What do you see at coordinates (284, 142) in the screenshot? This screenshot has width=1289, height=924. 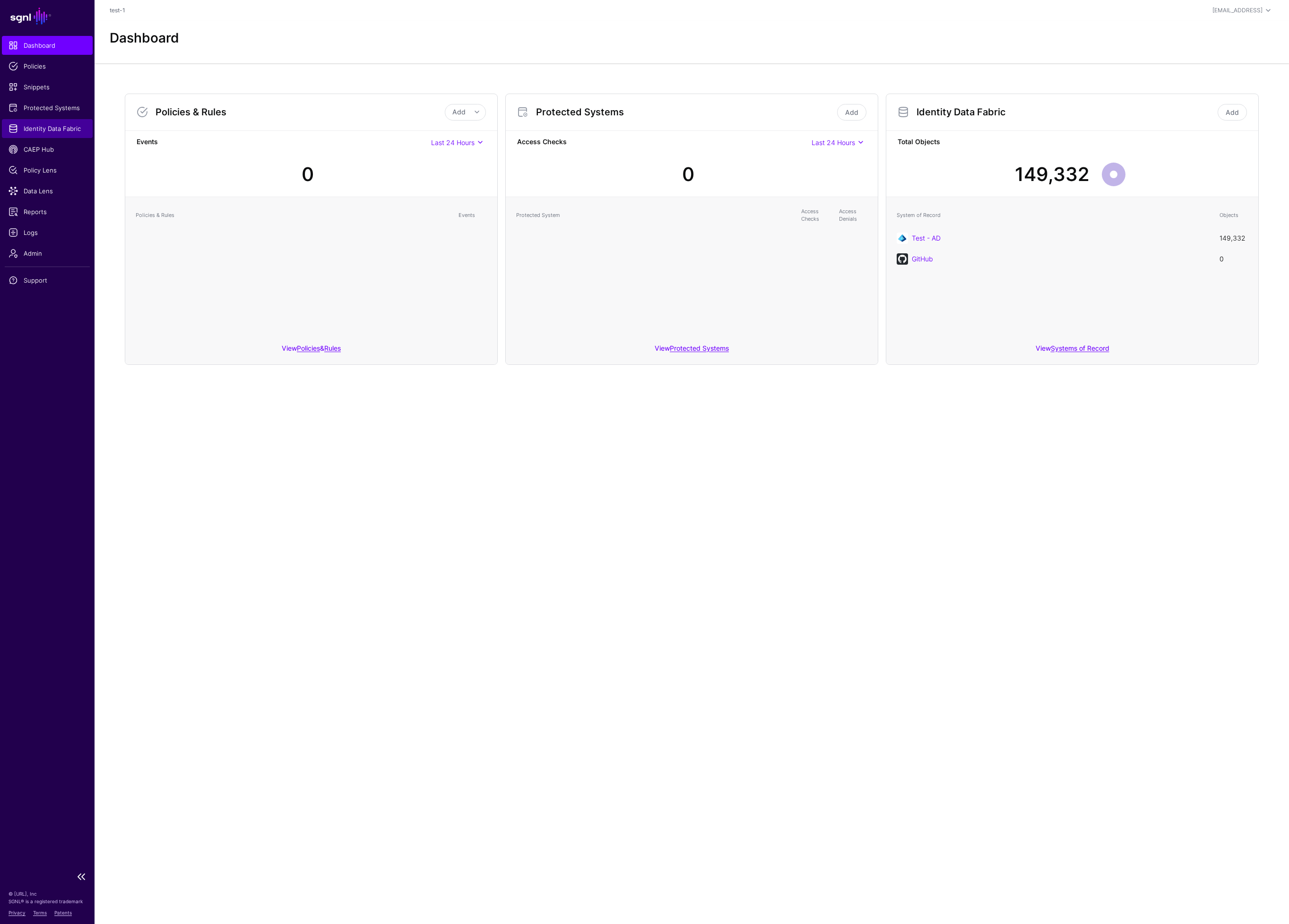 I see `strong: Events` at bounding box center [284, 142].